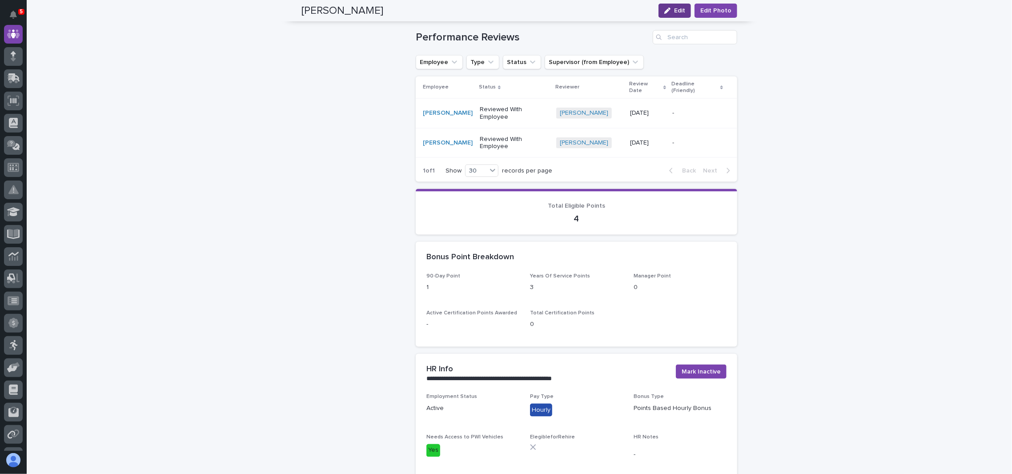 This screenshot has width=1012, height=474. I want to click on span: ElegibleforRehire, so click(552, 438).